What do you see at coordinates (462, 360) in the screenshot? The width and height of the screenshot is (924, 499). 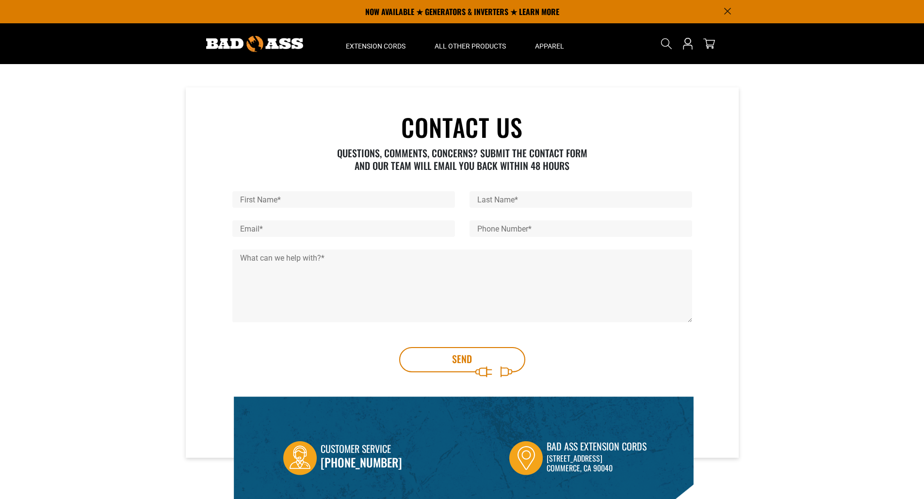 I see `button: Send` at bounding box center [462, 360].